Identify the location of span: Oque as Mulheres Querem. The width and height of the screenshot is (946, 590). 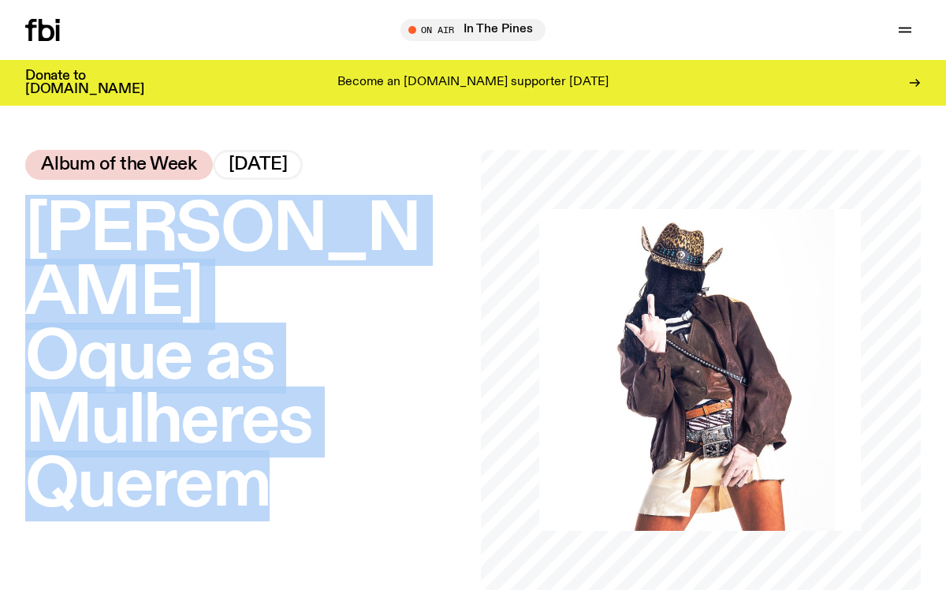
(168, 422).